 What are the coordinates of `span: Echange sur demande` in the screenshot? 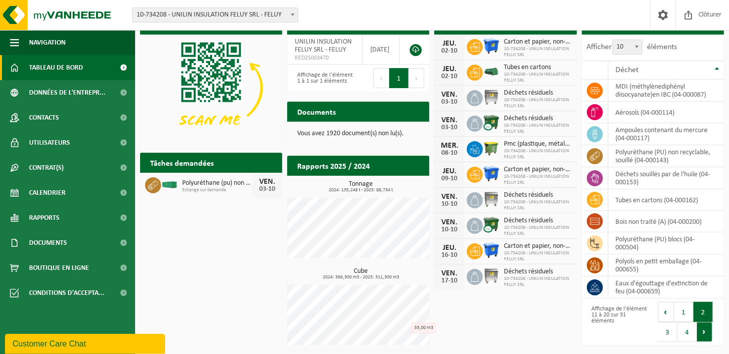 It's located at (217, 190).